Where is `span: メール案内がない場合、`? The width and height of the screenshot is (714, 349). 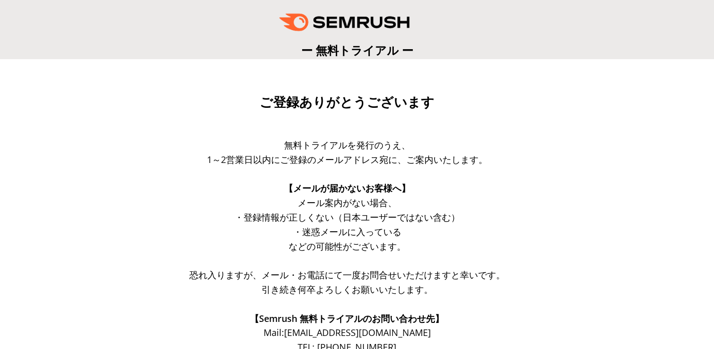 span: メール案内がない場合、 is located at coordinates (347, 202).